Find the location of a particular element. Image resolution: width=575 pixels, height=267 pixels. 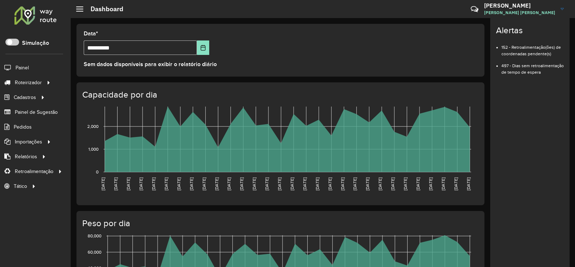

text: 2,000 is located at coordinates (93, 126).